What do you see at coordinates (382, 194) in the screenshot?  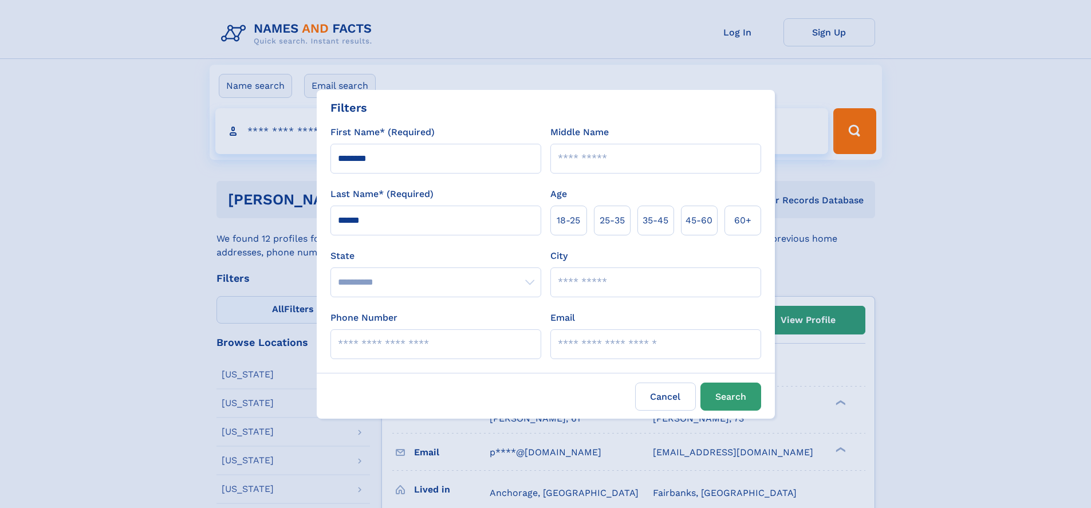 I see `label: Last Name* (Required)` at bounding box center [382, 194].